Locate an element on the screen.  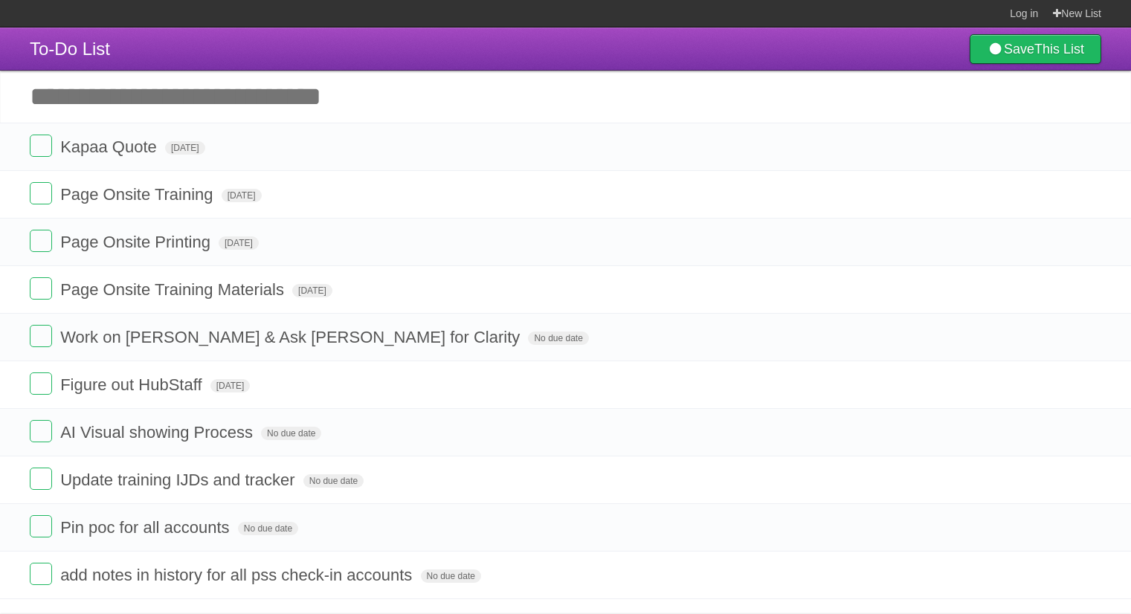
a: SaveThis List is located at coordinates (1036, 49).